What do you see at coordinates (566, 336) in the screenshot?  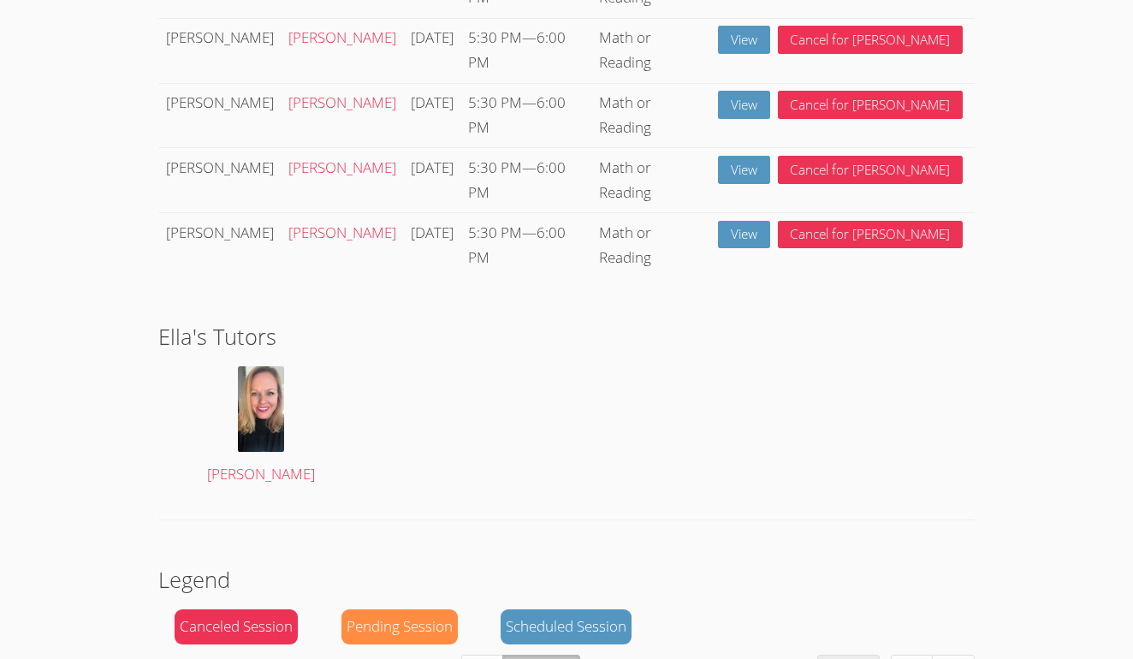 I see `h2: Ella's Tutors` at bounding box center [566, 336].